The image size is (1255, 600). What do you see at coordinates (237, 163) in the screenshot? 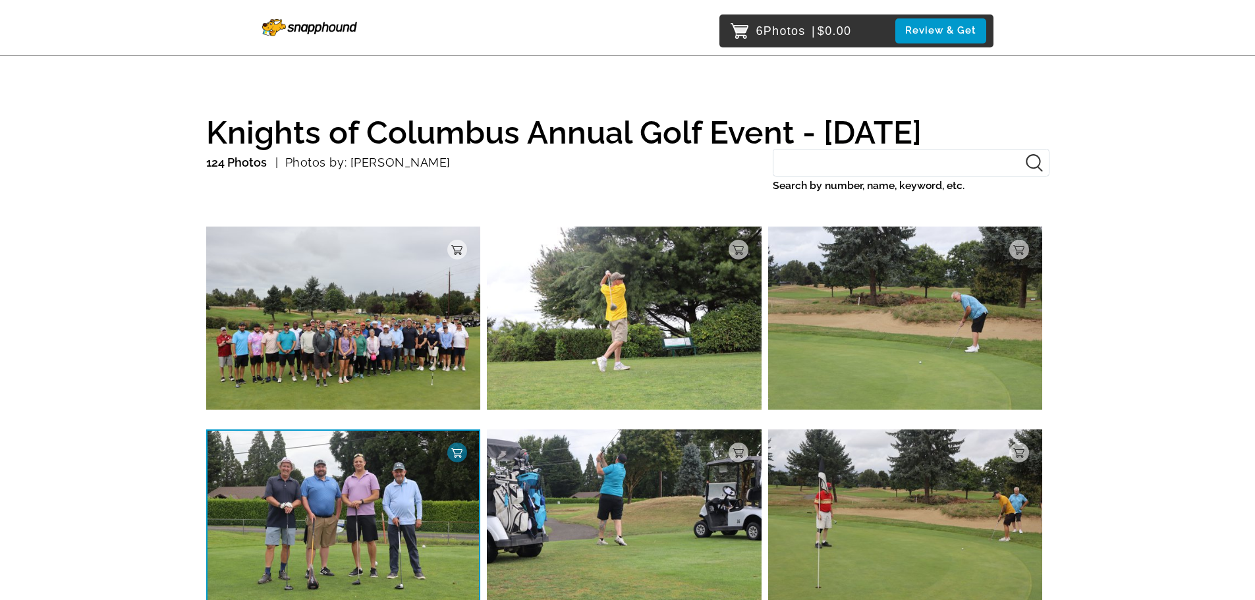
I see `p: 124 Photos` at bounding box center [237, 163].